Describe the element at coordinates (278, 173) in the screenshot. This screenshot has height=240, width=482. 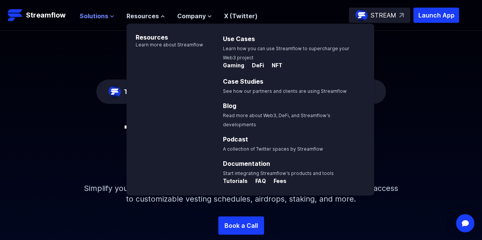
I see `span: Start integrating Streamflow’s products and tools` at that location.